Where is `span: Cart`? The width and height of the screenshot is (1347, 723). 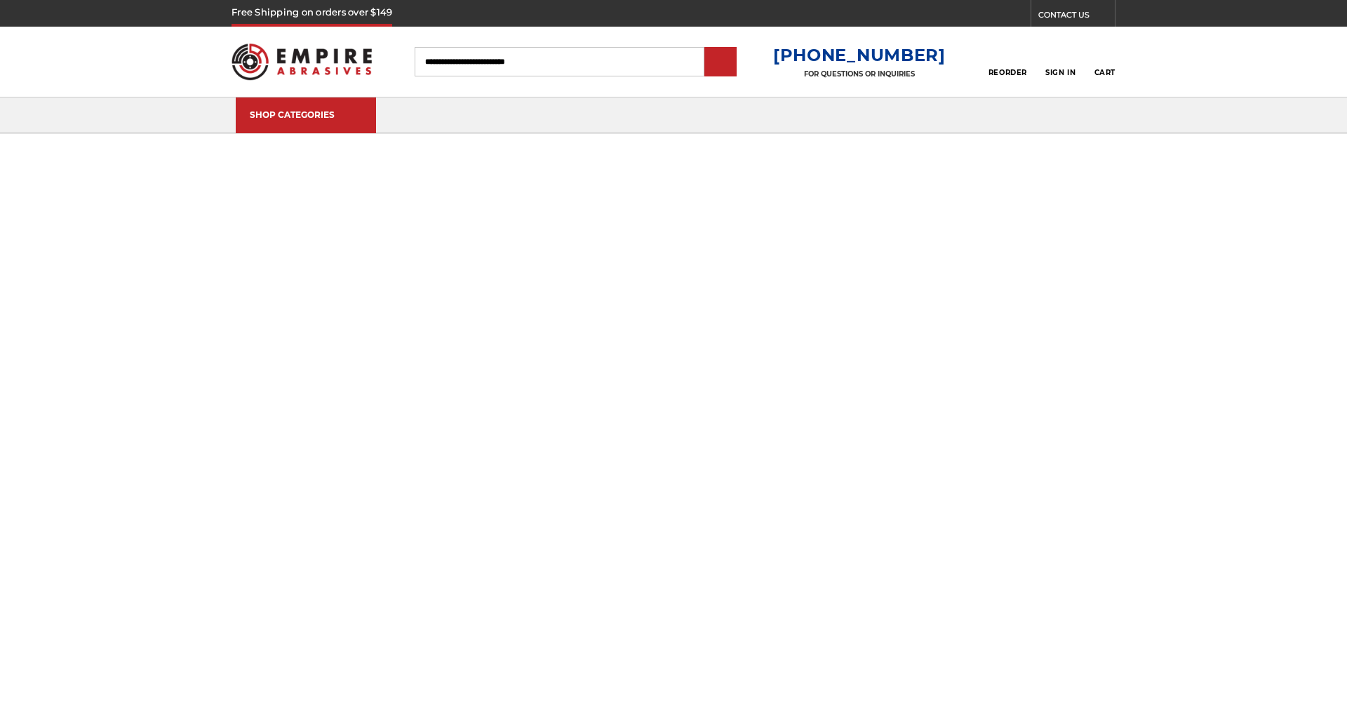
span: Cart is located at coordinates (1105, 72).